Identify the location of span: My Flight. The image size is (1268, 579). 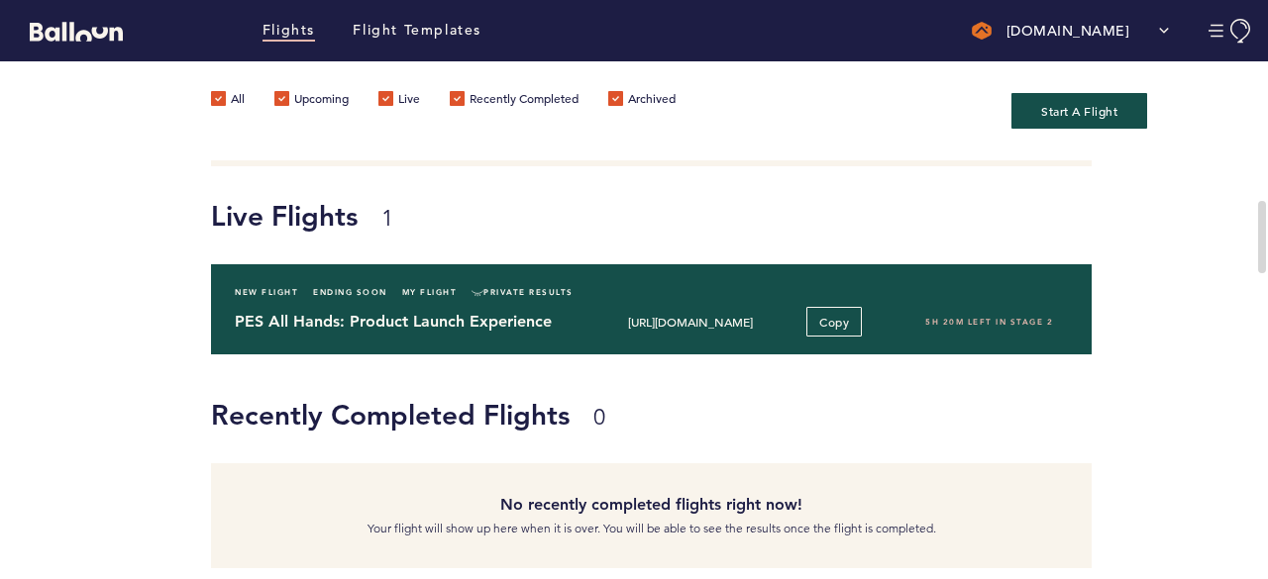
(430, 292).